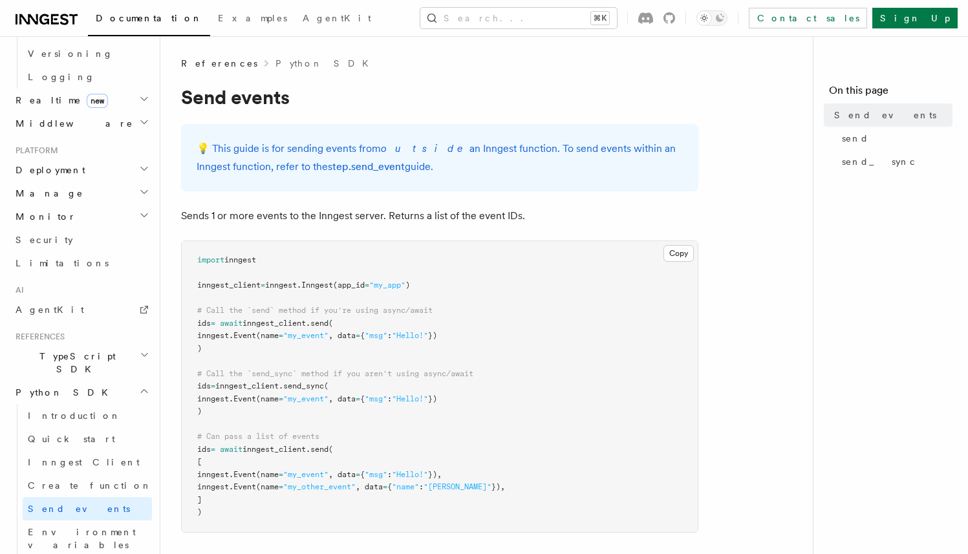 Image resolution: width=968 pixels, height=554 pixels. I want to click on span: Documentation, so click(149, 18).